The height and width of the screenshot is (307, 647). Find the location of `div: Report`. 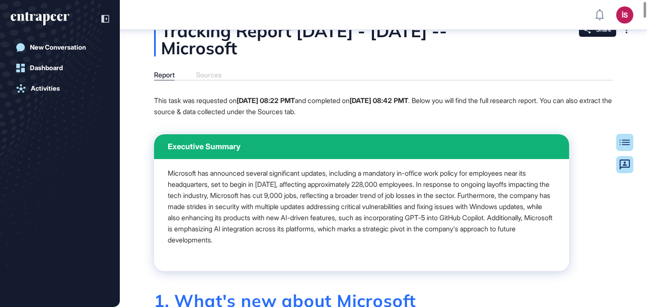

div: Report is located at coordinates (164, 75).